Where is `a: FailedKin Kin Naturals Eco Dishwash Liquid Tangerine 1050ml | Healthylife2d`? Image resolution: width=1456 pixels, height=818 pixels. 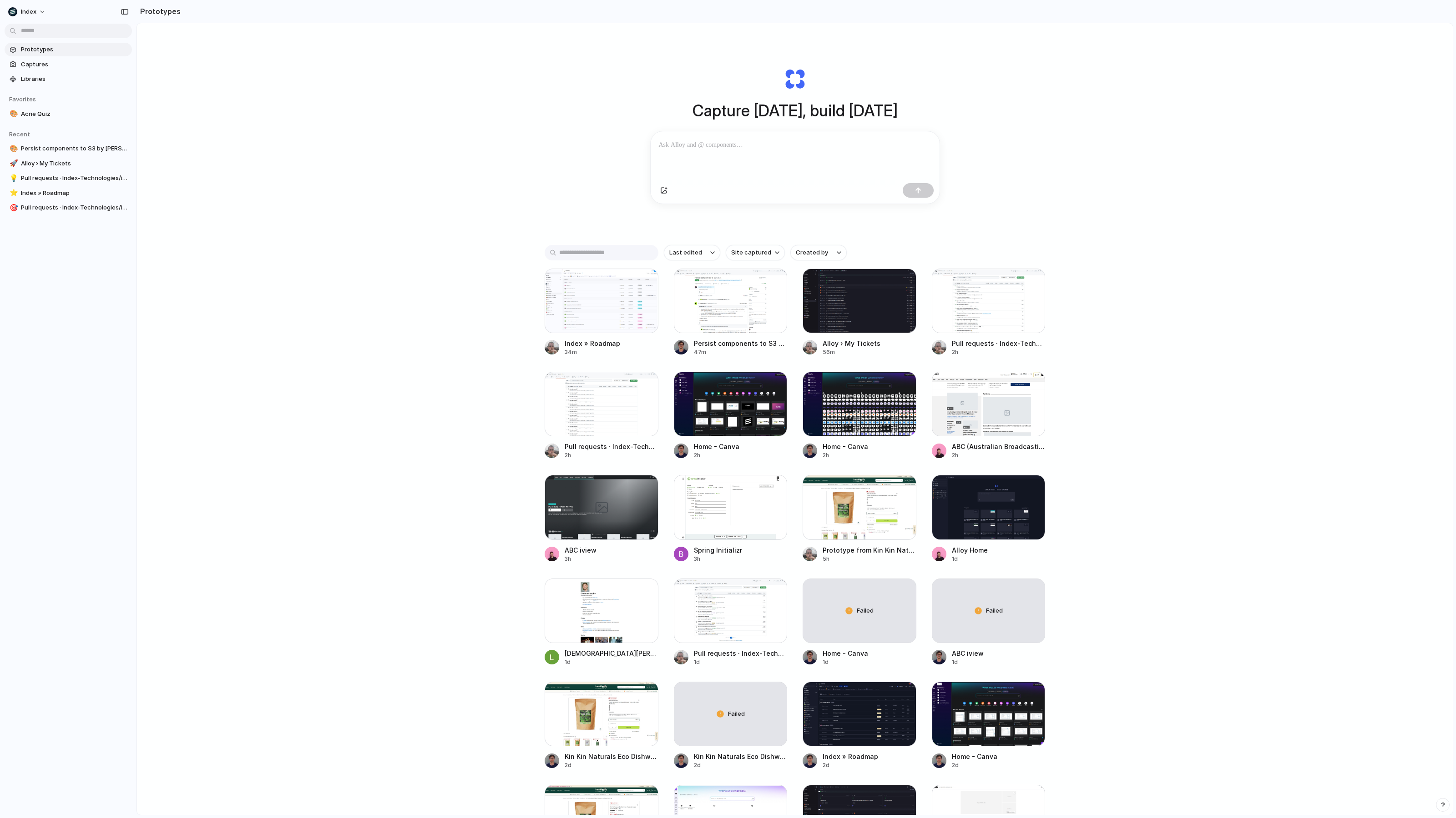
a: FailedKin Kin Naturals Eco Dishwash Liquid Tangerine 1050ml | Healthylife2d is located at coordinates (731, 726).